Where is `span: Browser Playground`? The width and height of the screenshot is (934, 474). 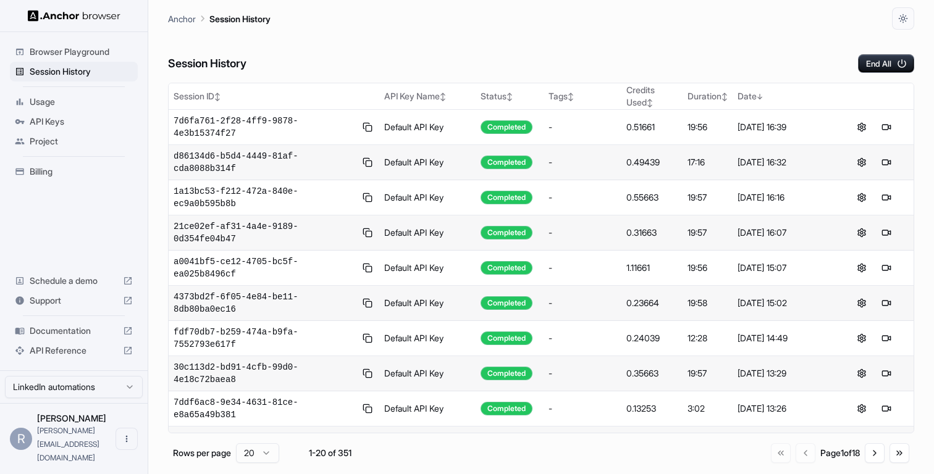 span: Browser Playground is located at coordinates (81, 52).